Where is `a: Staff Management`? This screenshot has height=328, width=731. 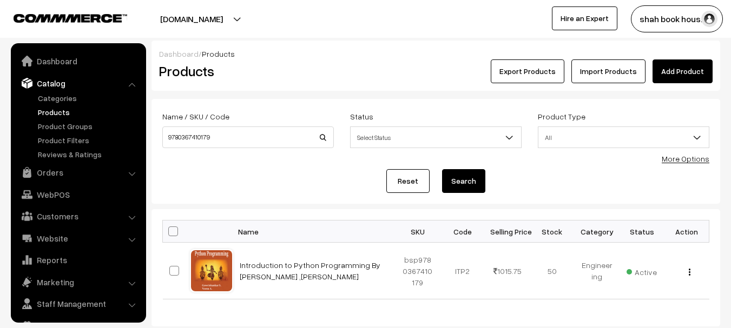 a: Staff Management is located at coordinates (78, 304).